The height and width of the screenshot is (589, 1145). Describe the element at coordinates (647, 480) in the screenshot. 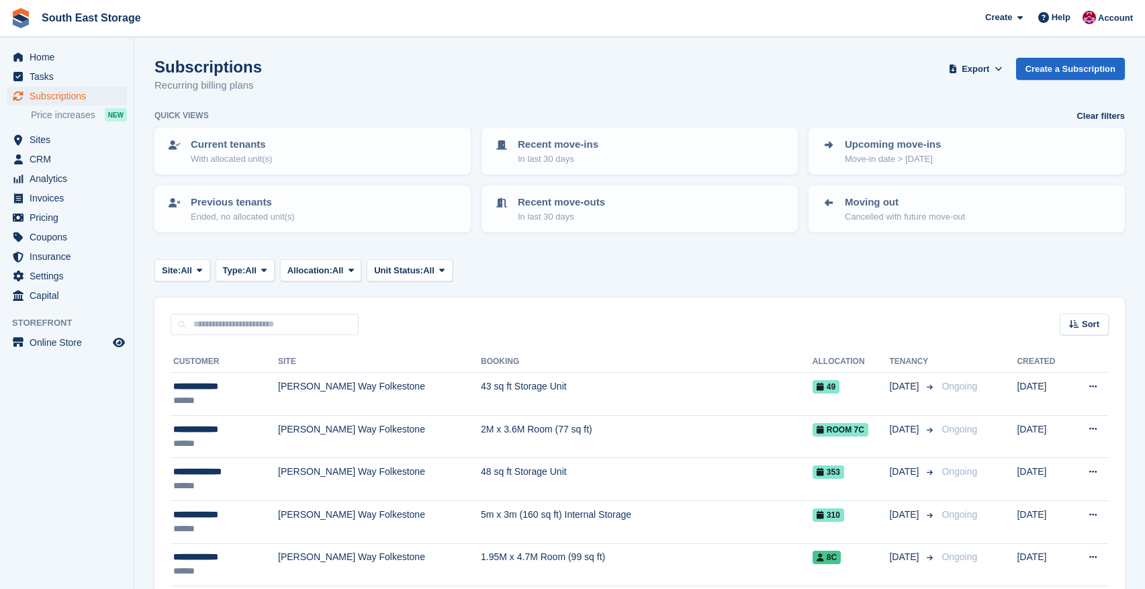

I see `td: 48 sq ft Storage Unit` at that location.